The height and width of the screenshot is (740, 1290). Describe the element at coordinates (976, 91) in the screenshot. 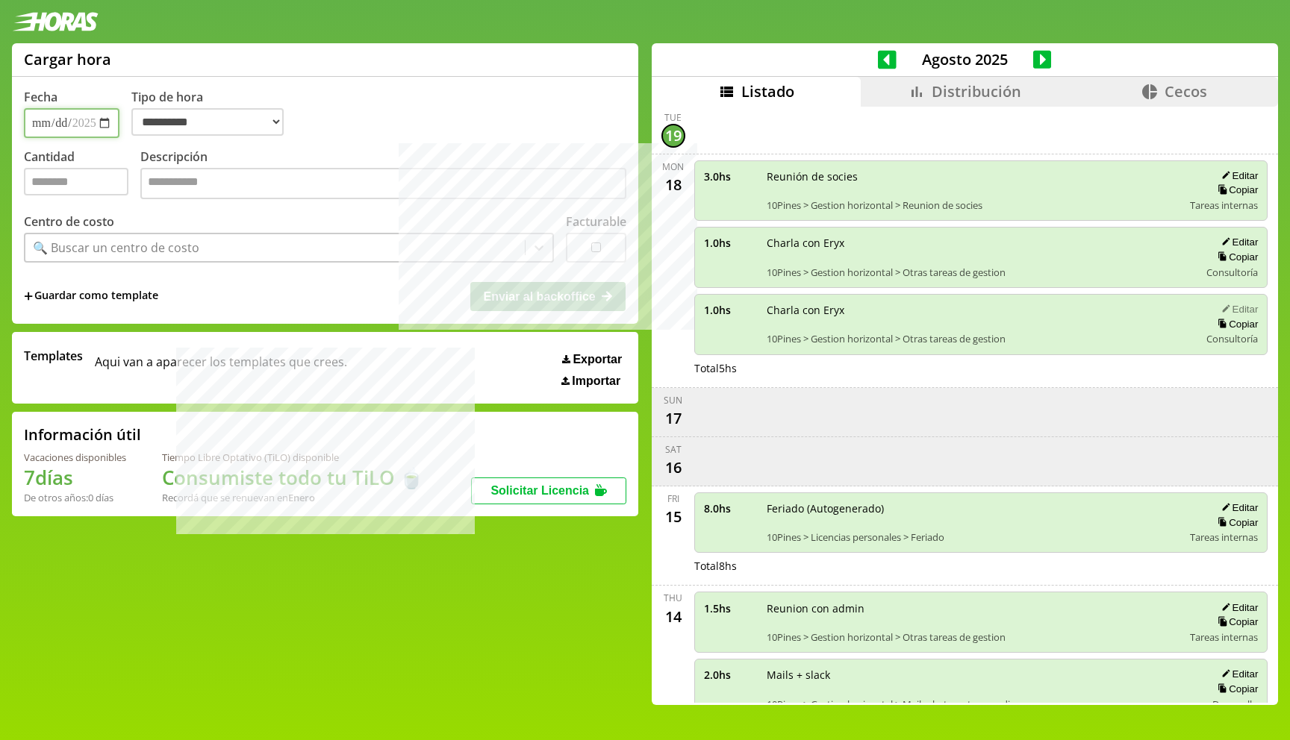

I see `span: Distribución` at that location.